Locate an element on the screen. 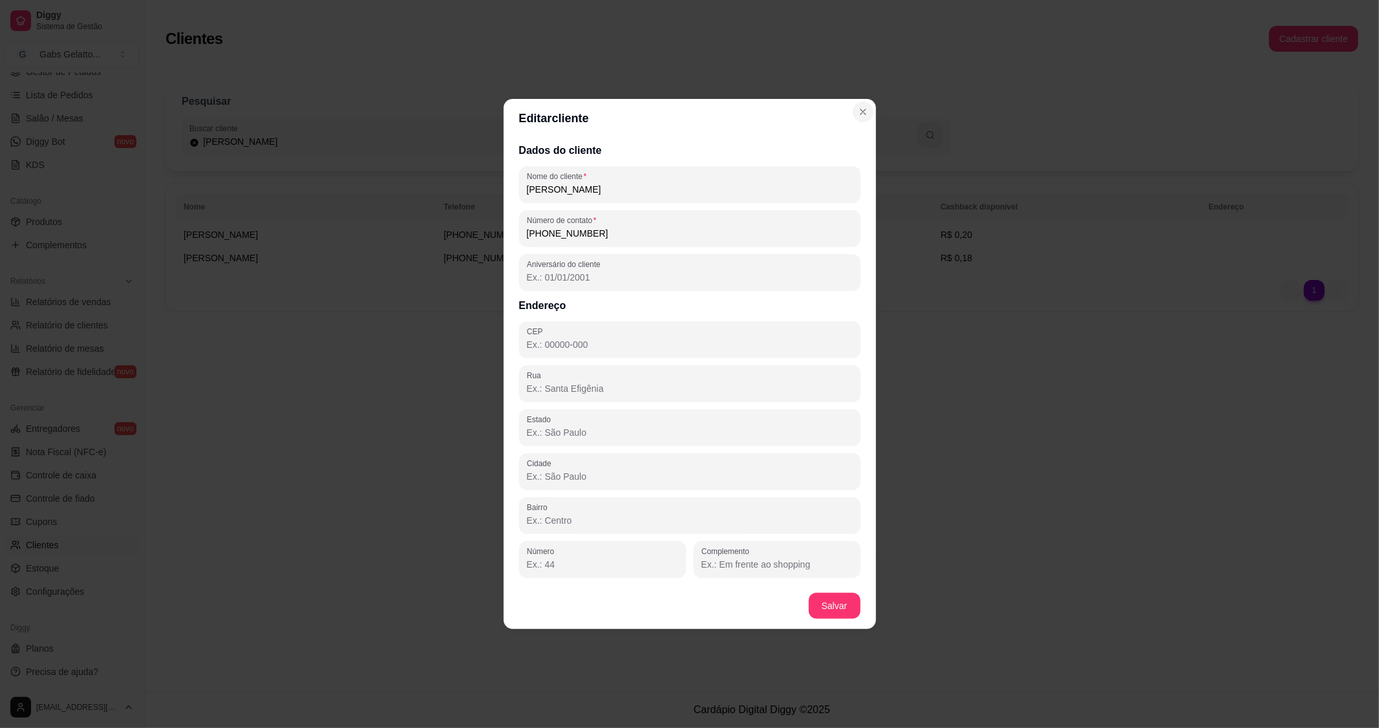 The width and height of the screenshot is (1379, 728). label: Número is located at coordinates (542, 551).